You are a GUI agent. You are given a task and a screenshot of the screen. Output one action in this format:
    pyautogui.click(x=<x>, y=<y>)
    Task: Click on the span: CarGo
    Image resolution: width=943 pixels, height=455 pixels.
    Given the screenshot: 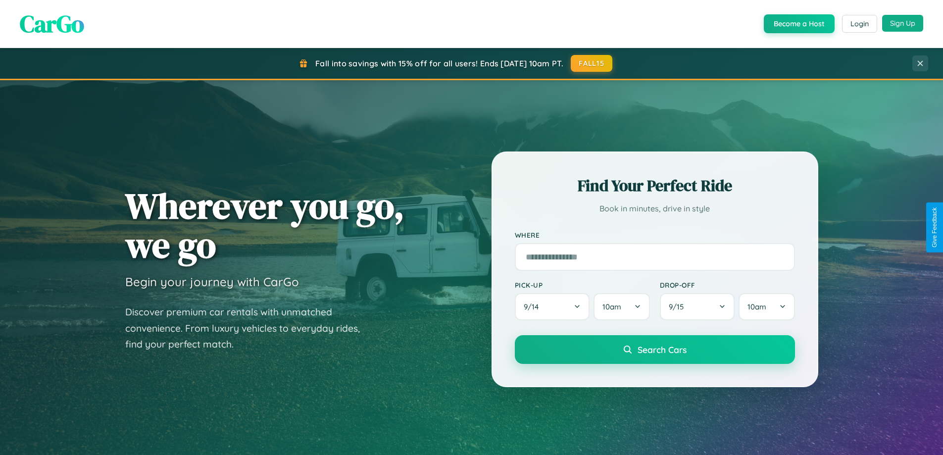 What is the action you would take?
    pyautogui.click(x=52, y=24)
    